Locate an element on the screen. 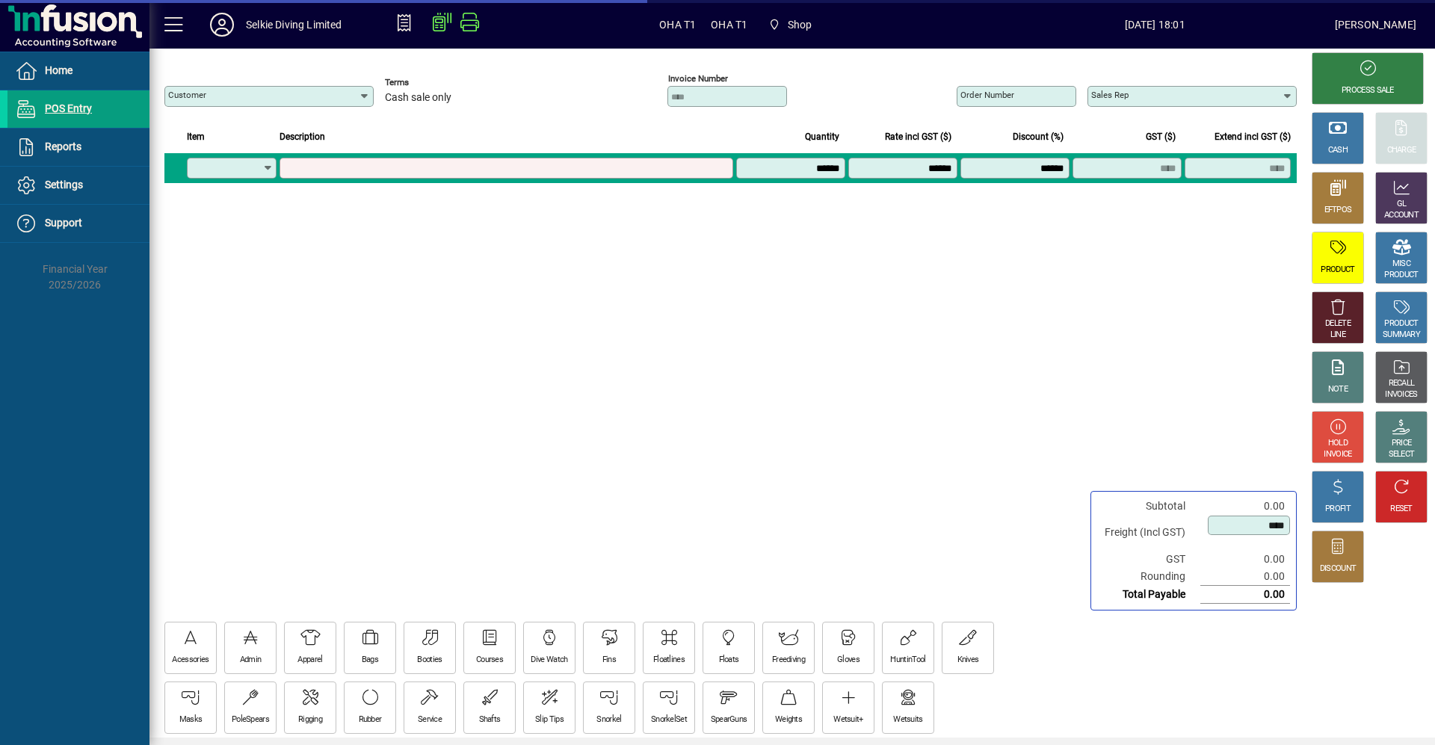 The height and width of the screenshot is (745, 1435). div: DISCOUNT is located at coordinates (1338, 569).